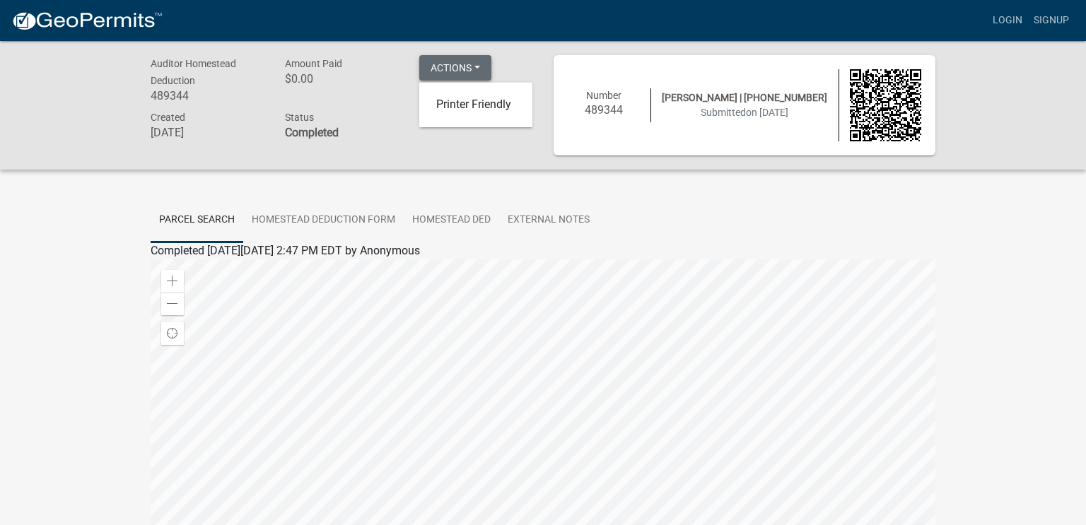 The width and height of the screenshot is (1086, 525). I want to click on strong: Completed, so click(312, 132).